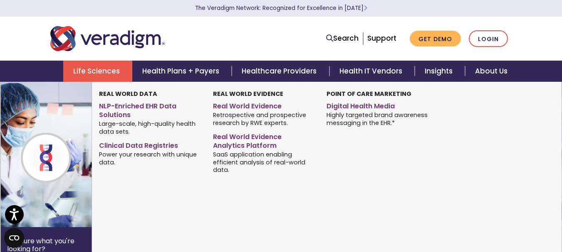 Image resolution: width=562 pixels, height=252 pixels. I want to click on a: Health IT Vendors, so click(372, 71).